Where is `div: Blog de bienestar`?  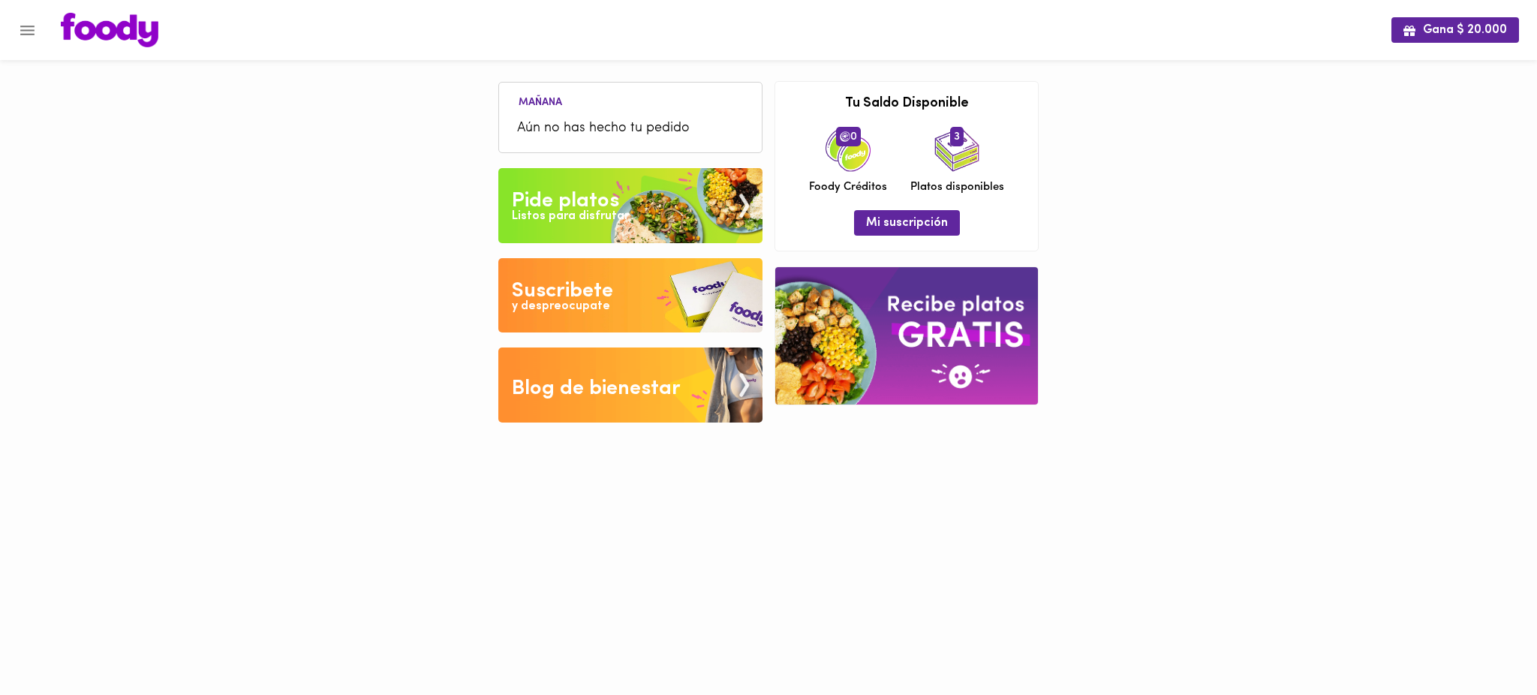
div: Blog de bienestar is located at coordinates (596, 389).